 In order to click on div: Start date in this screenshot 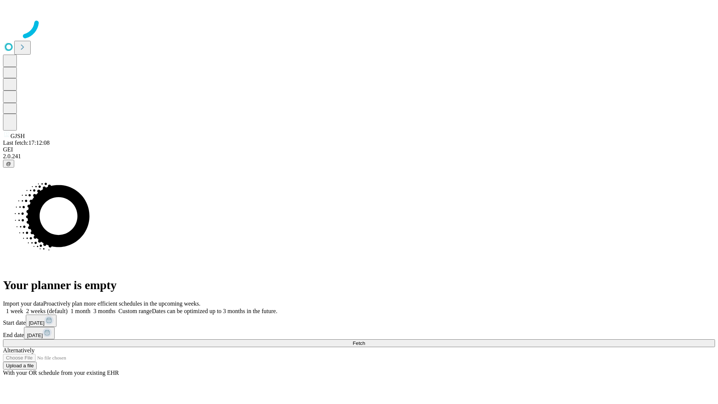, I will do `click(359, 321)`.